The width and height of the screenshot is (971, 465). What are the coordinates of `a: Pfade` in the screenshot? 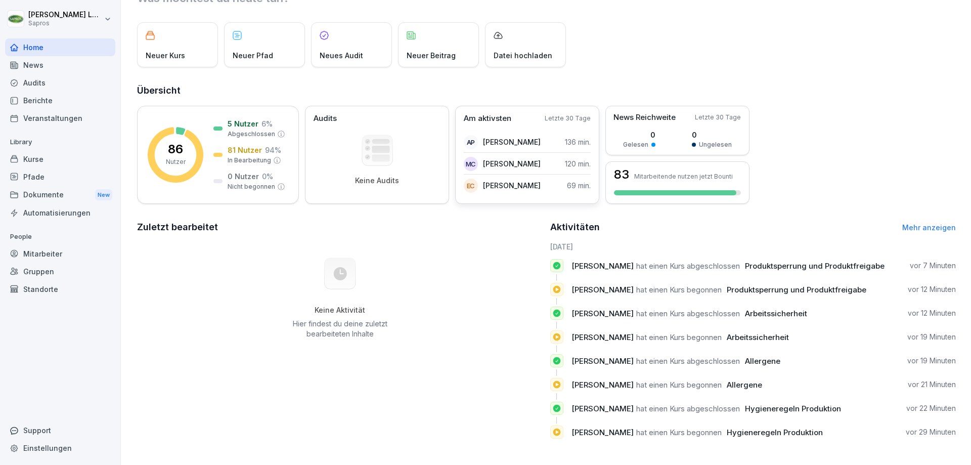 It's located at (60, 176).